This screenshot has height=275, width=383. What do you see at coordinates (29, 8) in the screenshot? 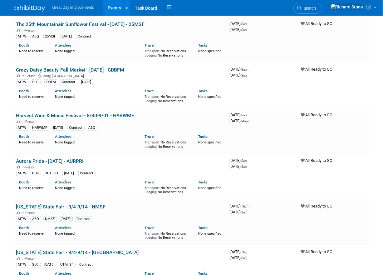
I see `img: ExhibitDay` at bounding box center [29, 8].